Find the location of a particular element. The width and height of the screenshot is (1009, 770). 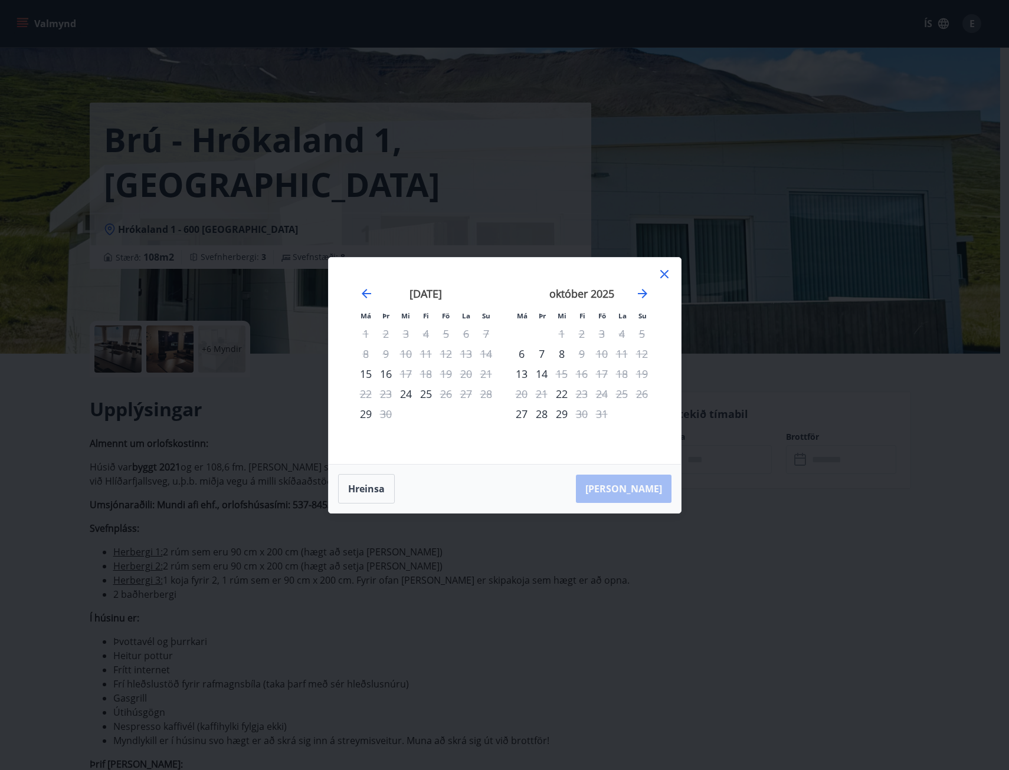

td: Not available. þriðjudagur, 21. október 2025 is located at coordinates (541, 394).